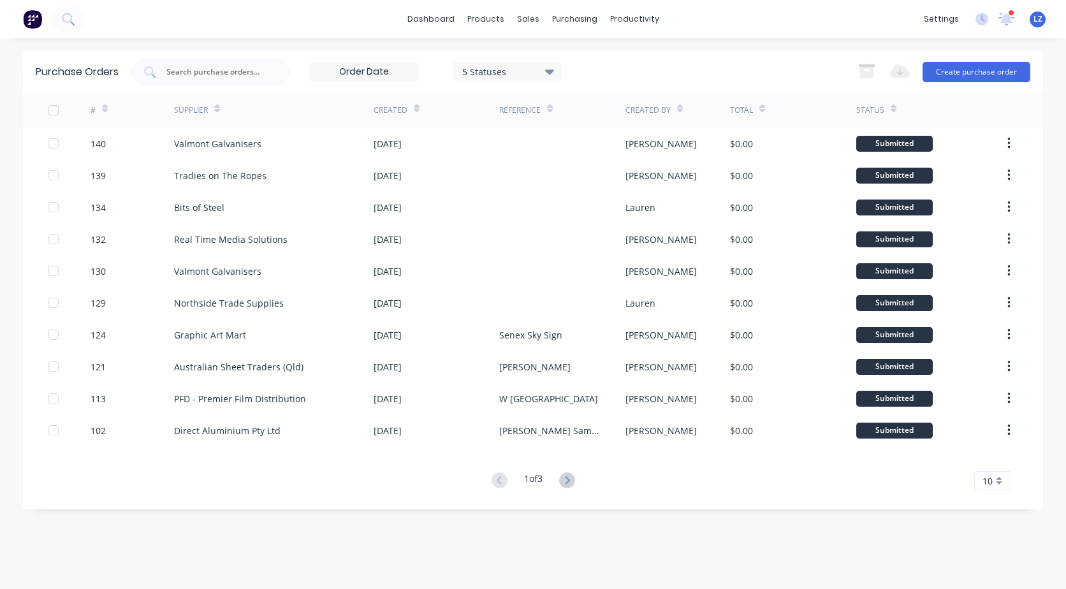 This screenshot has height=589, width=1066. Describe the element at coordinates (98, 398) in the screenshot. I see `div: 113` at that location.